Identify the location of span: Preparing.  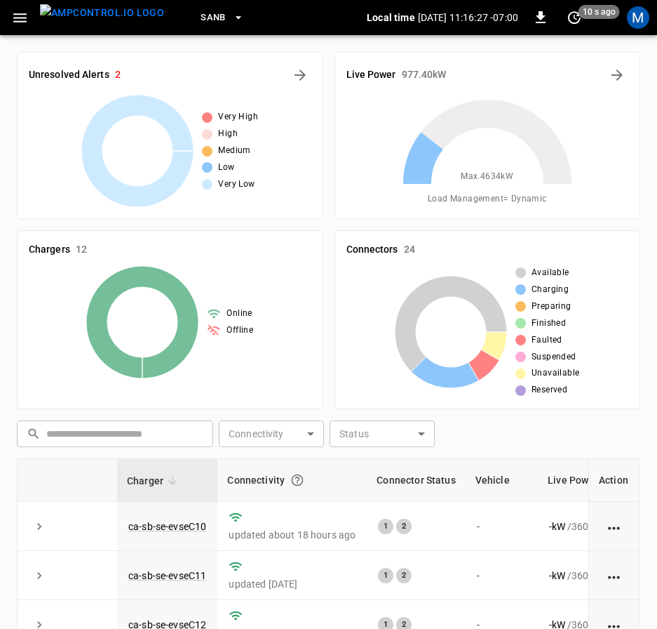
(551, 307).